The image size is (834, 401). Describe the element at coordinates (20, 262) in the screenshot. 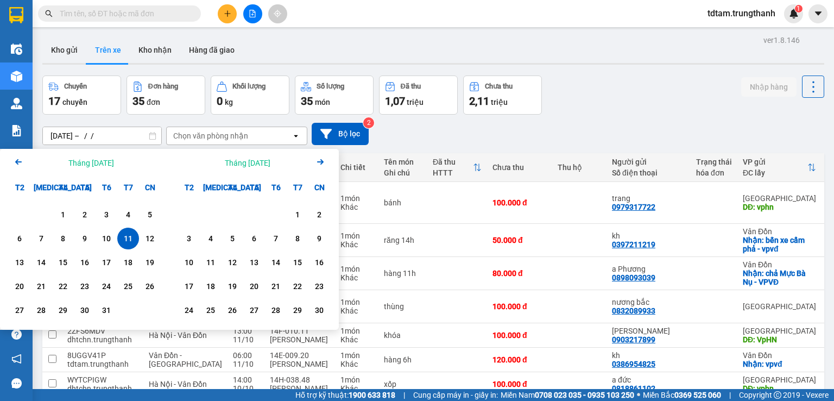

I see `div: Choose Thứ Hai, tháng 10 13 2025. It's available.` at that location.